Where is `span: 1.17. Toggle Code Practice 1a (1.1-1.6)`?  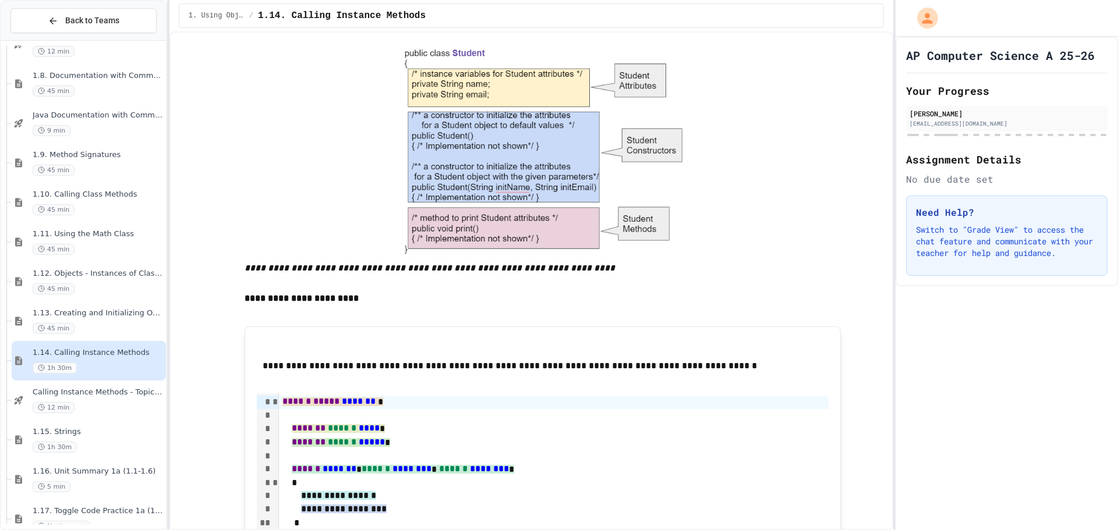 span: 1.17. Toggle Code Practice 1a (1.1-1.6) is located at coordinates (98, 511).